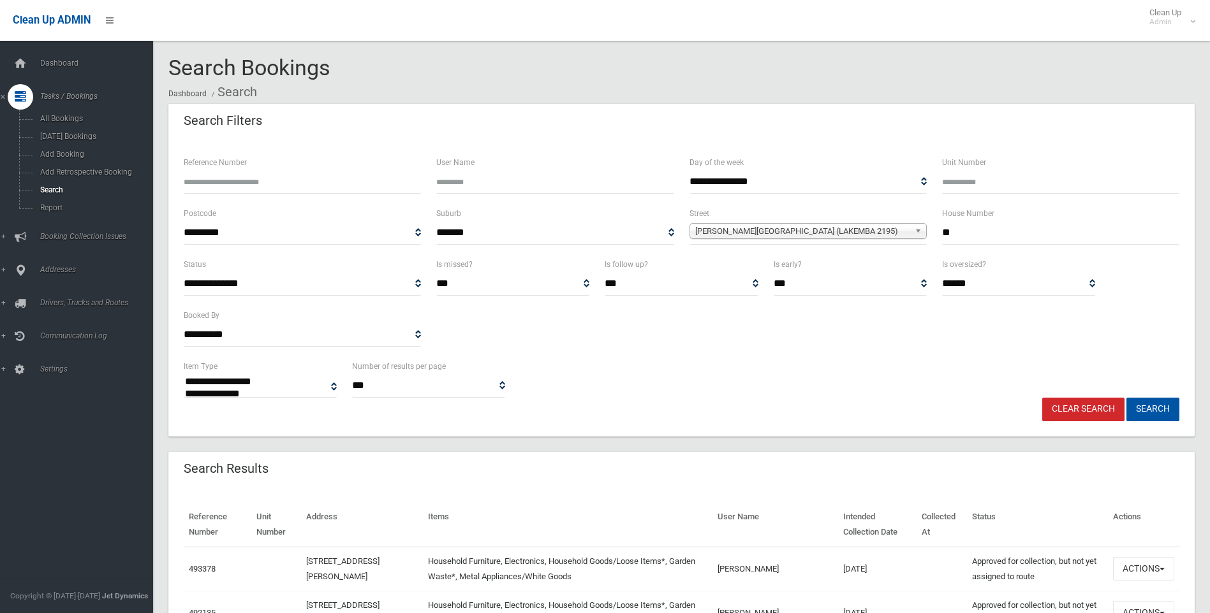 This screenshot has height=613, width=1210. Describe the element at coordinates (94, 208) in the screenshot. I see `span: Report` at that location.